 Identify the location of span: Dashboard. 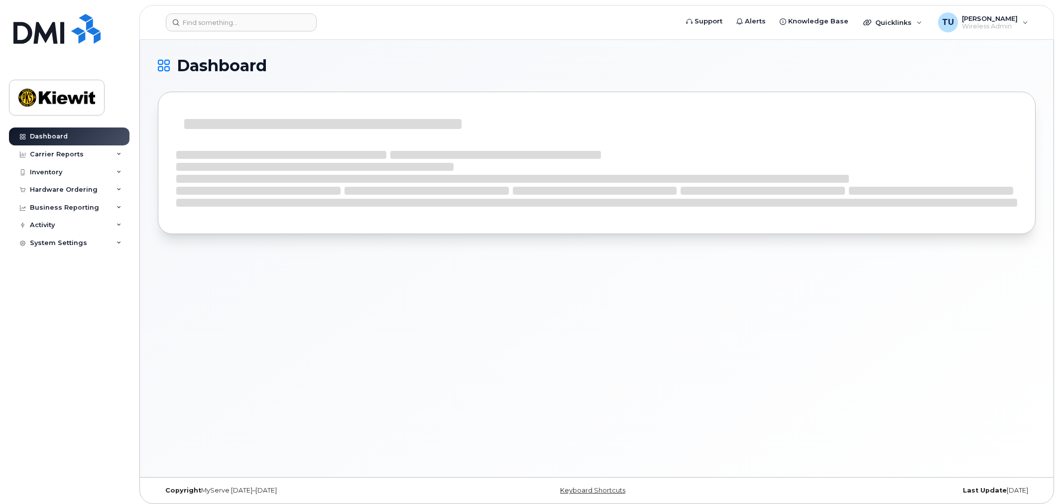
(222, 66).